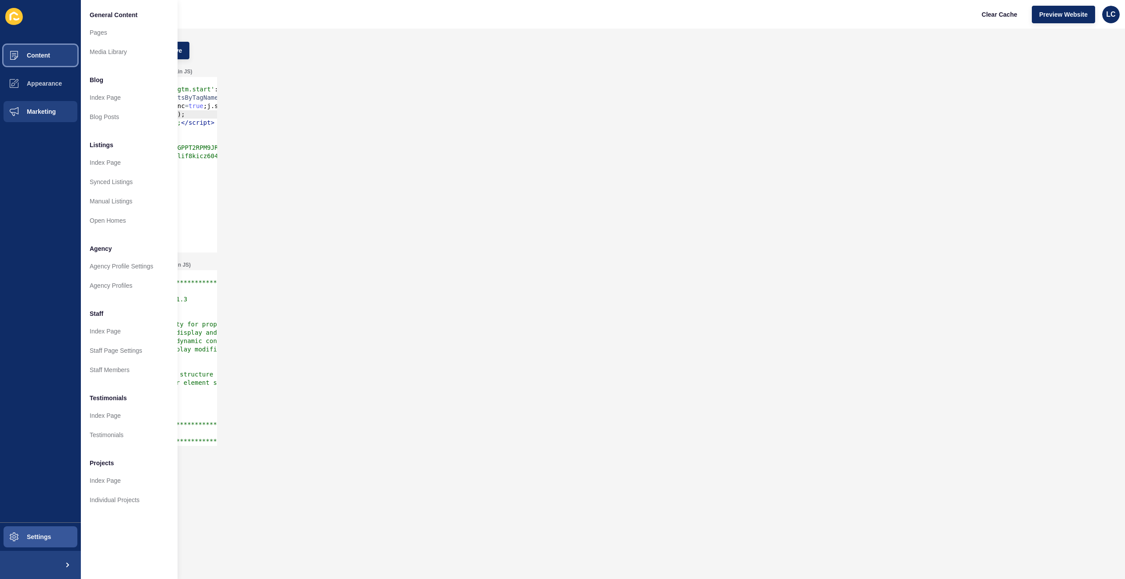  I want to click on a: Blog Posts, so click(129, 117).